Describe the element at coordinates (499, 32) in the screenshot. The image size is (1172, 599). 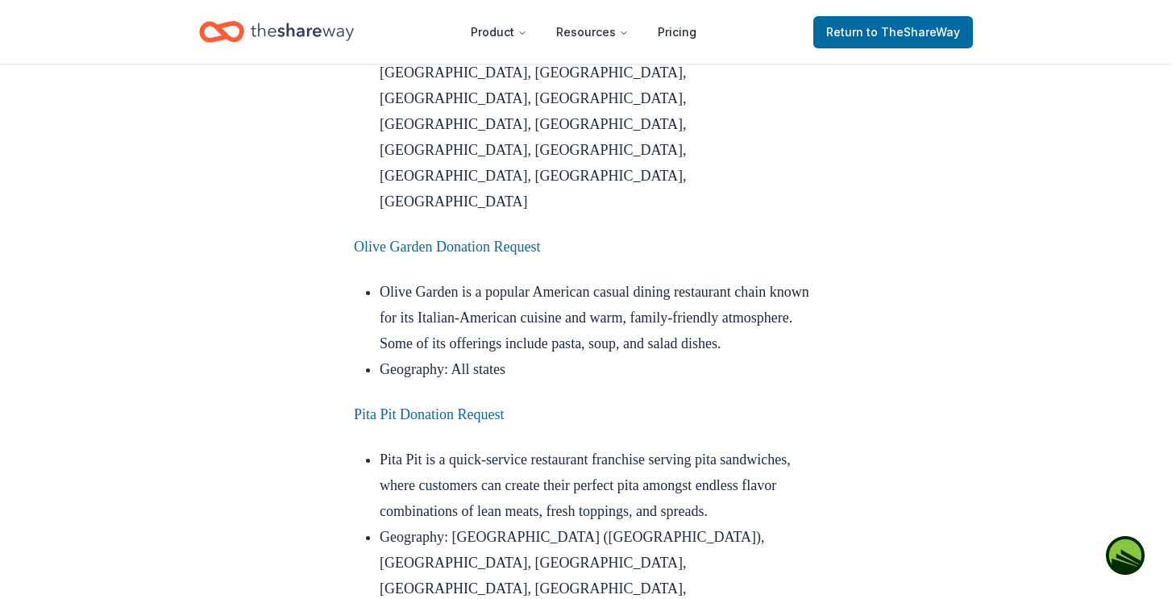
I see `button: Product` at that location.